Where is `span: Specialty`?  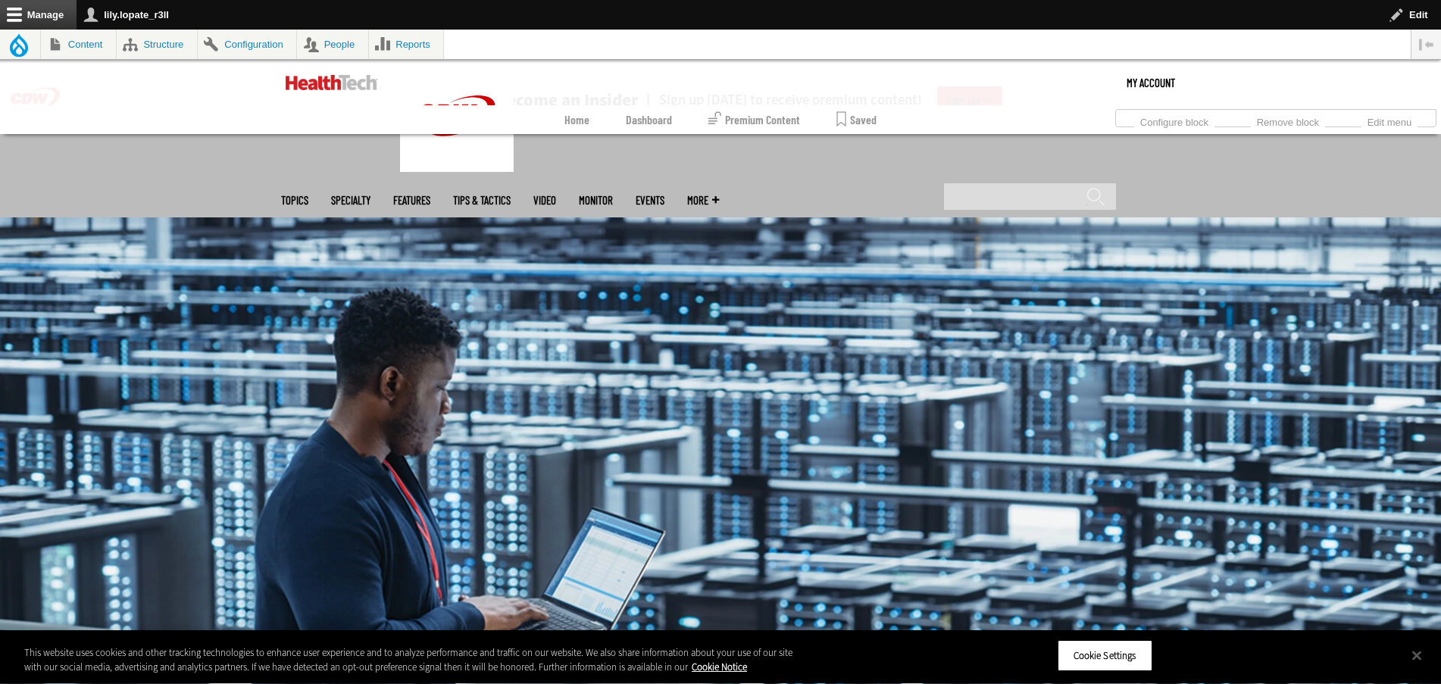 span: Specialty is located at coordinates (351, 200).